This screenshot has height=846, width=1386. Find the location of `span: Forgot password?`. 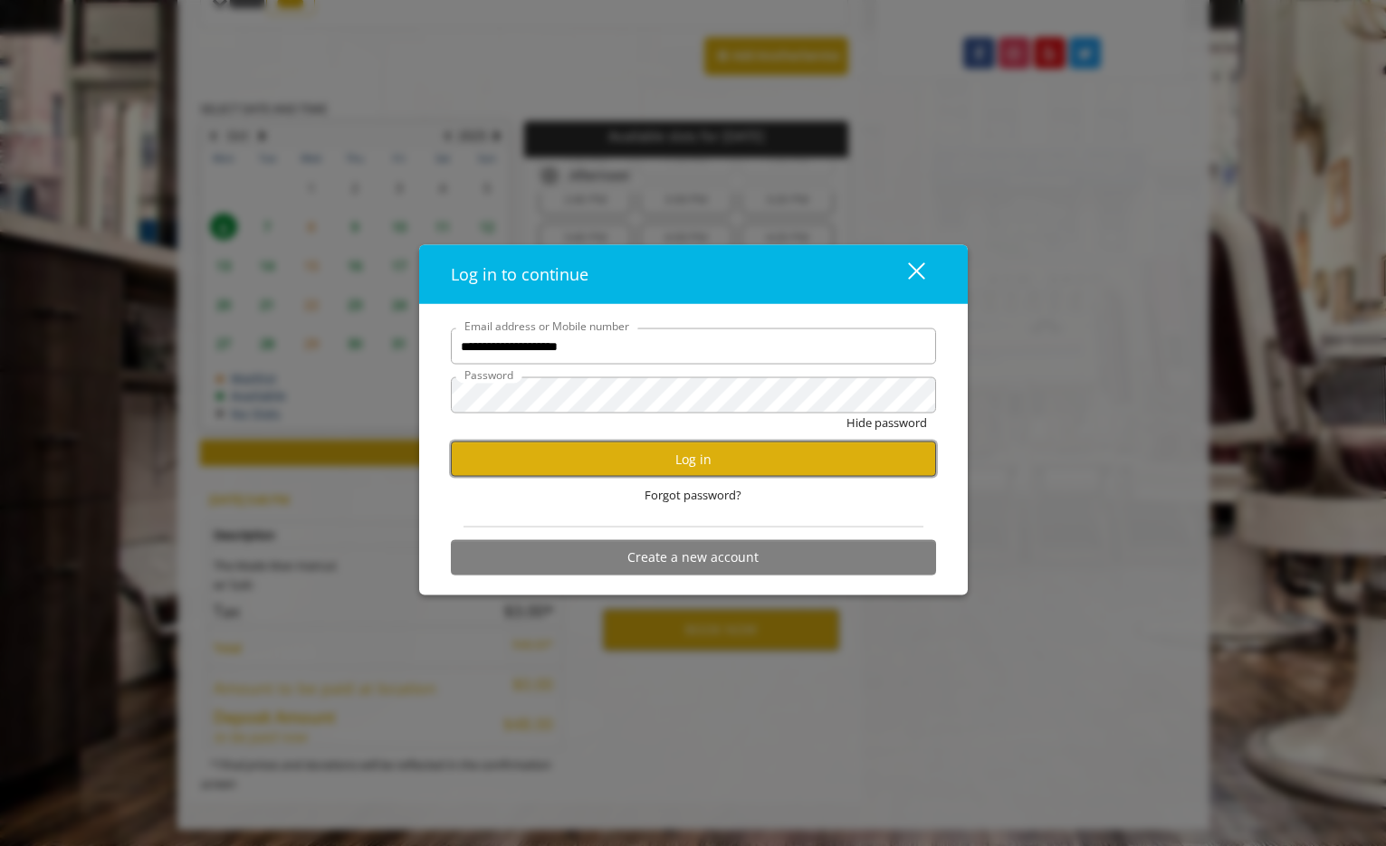

span: Forgot password? is located at coordinates (692, 495).